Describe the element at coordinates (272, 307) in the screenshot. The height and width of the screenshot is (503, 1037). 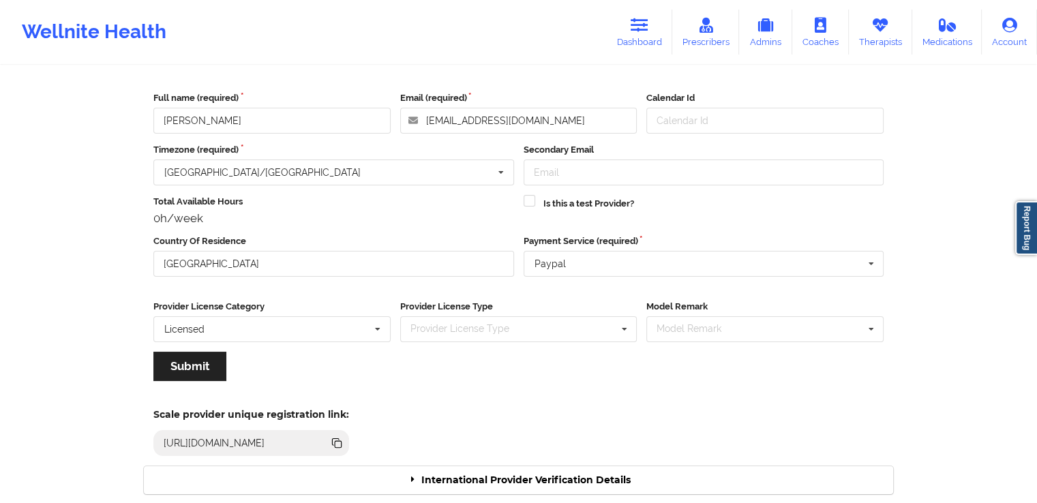
I see `label: Provider License Category` at that location.